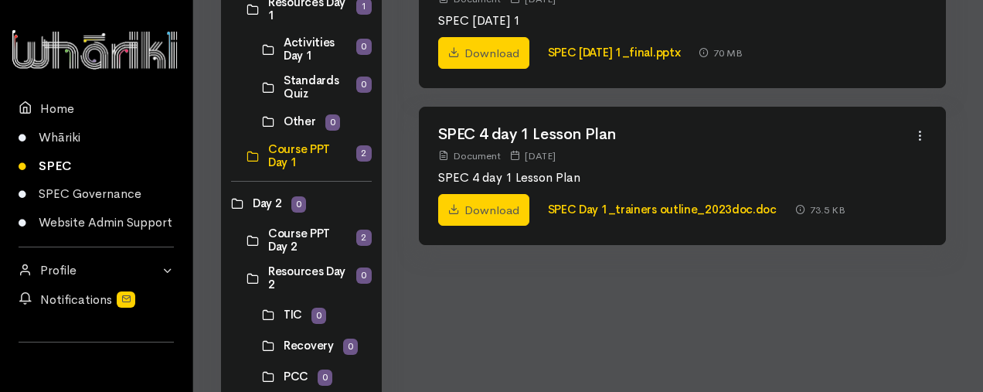  I want to click on div: Follow us on LinkedIn, so click(96, 370).